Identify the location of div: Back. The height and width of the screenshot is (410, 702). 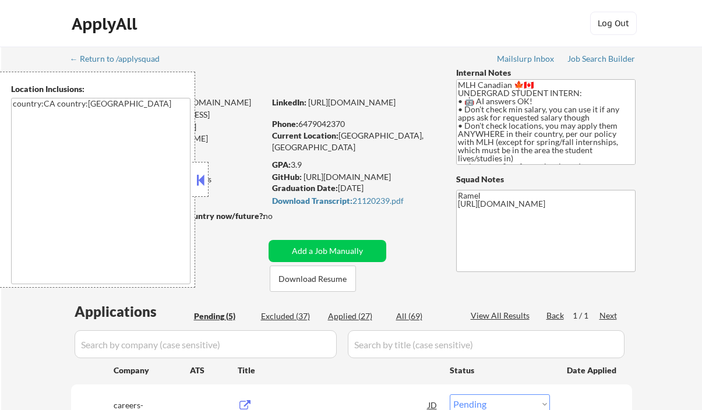
(556, 316).